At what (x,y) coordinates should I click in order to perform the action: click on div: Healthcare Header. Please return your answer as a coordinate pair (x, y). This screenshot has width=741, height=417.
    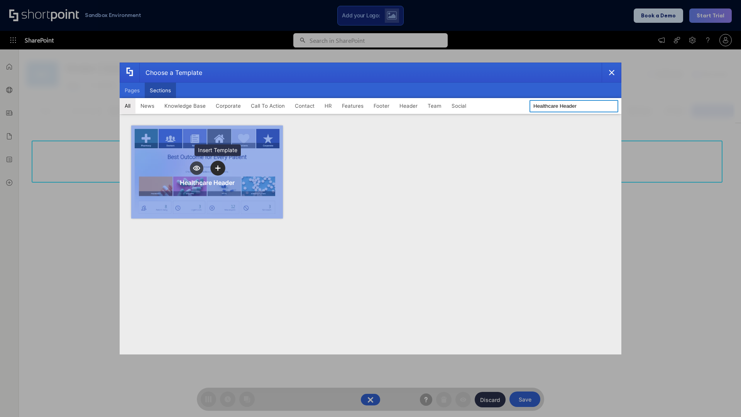
    Looking at the image, I should click on (207, 183).